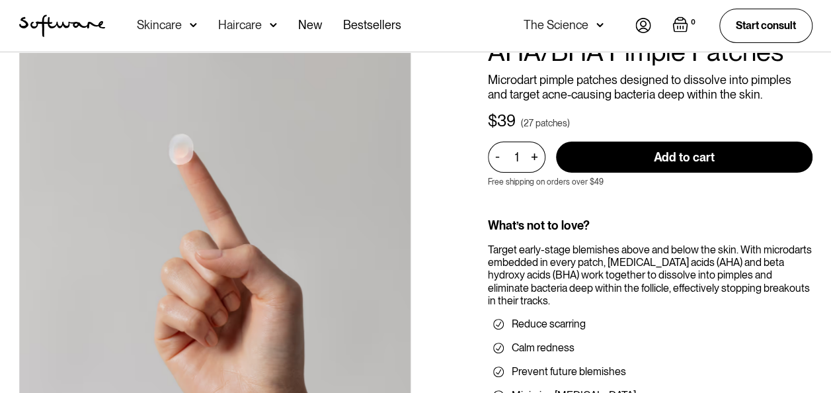  What do you see at coordinates (693, 22) in the screenshot?
I see `div: 0` at bounding box center [693, 22].